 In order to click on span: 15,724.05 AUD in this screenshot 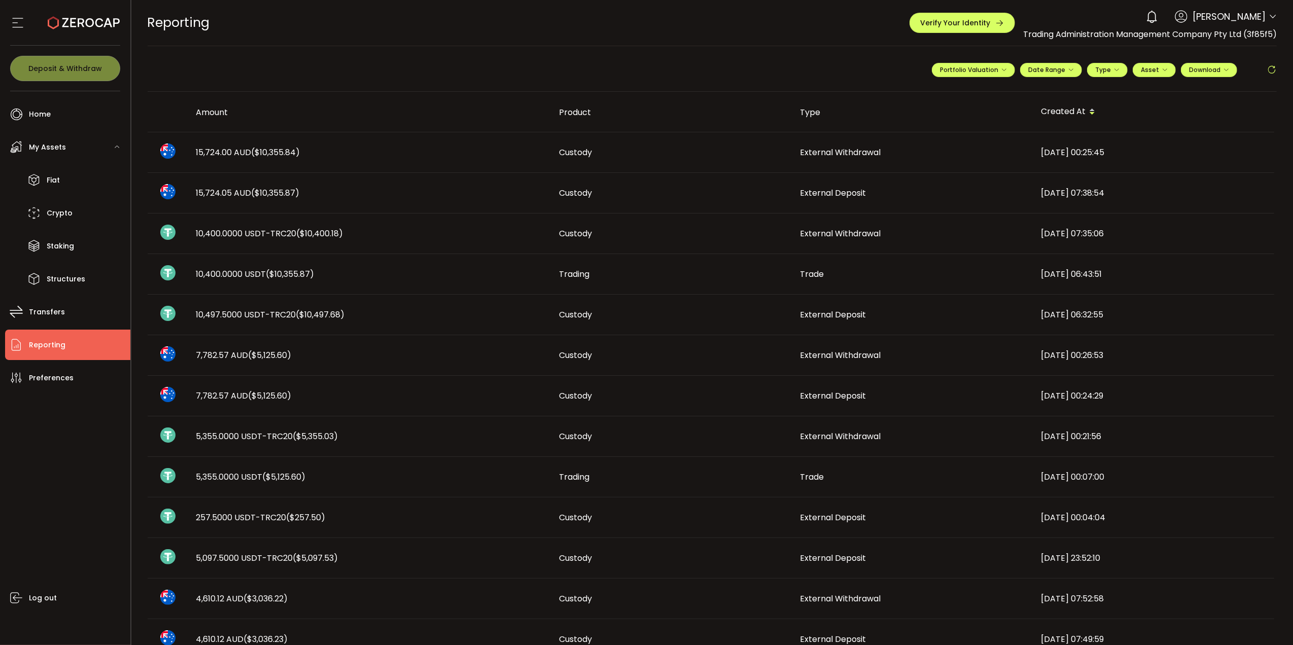, I will do `click(248, 193)`.